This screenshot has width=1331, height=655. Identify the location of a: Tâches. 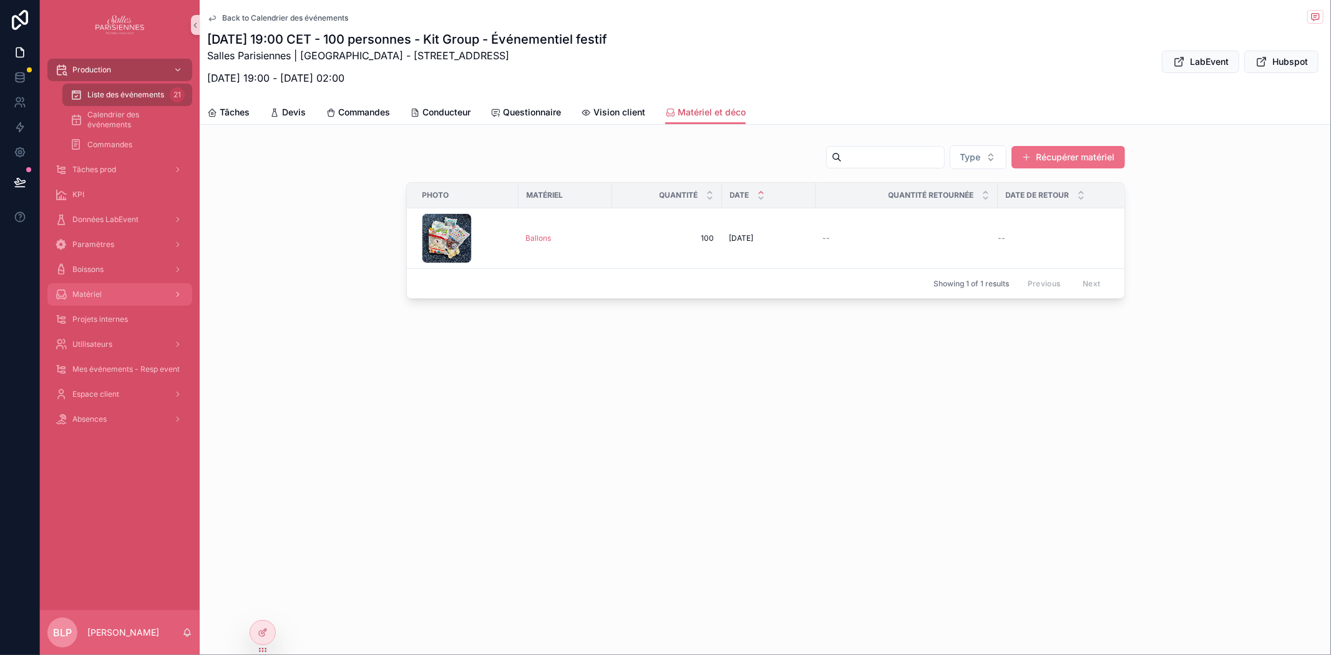
(228, 114).